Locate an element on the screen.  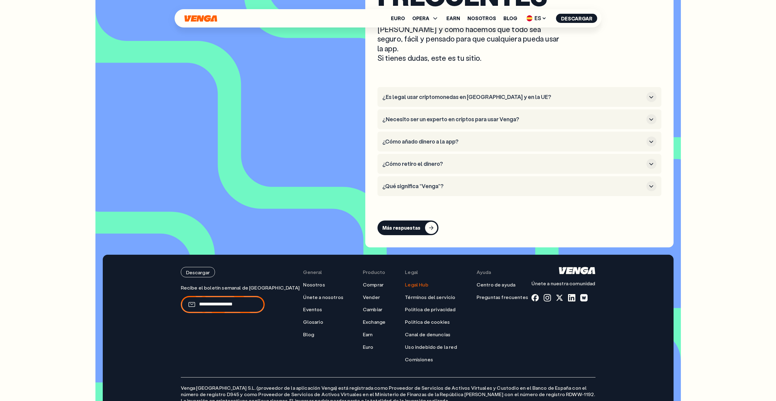
p: Únete a nuestra comunidad is located at coordinates (563, 283).